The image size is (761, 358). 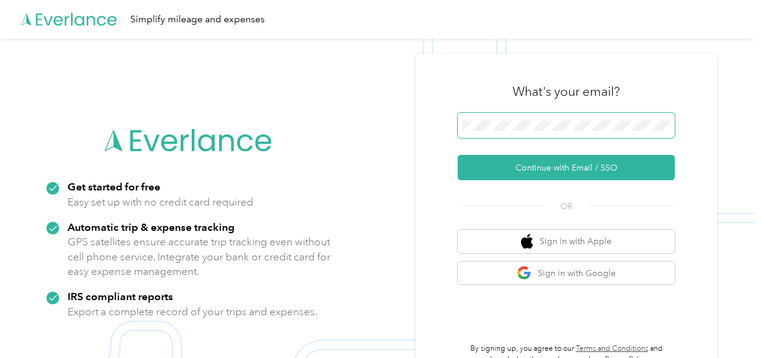 I want to click on p: Easy set up with no credit card required, so click(x=160, y=202).